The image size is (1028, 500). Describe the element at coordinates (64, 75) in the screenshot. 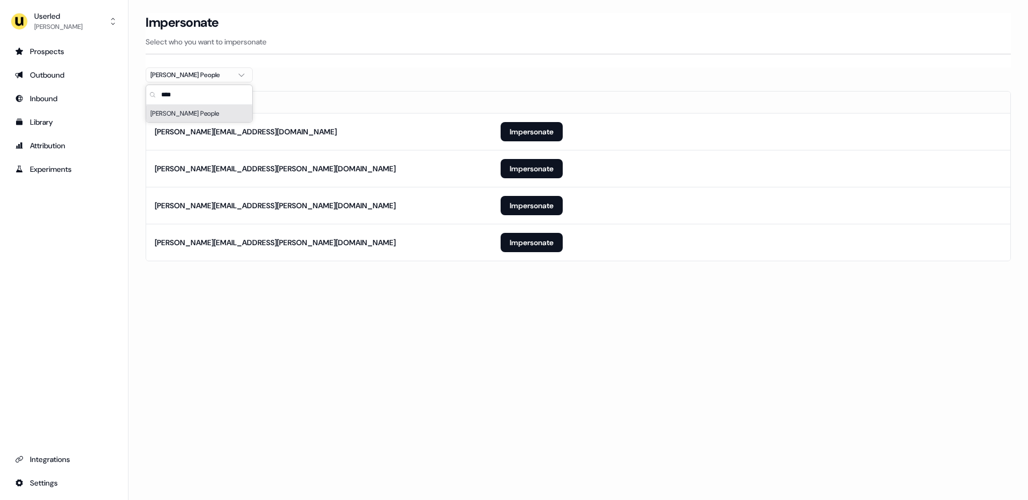

I see `a: Go to outbound experience` at that location.